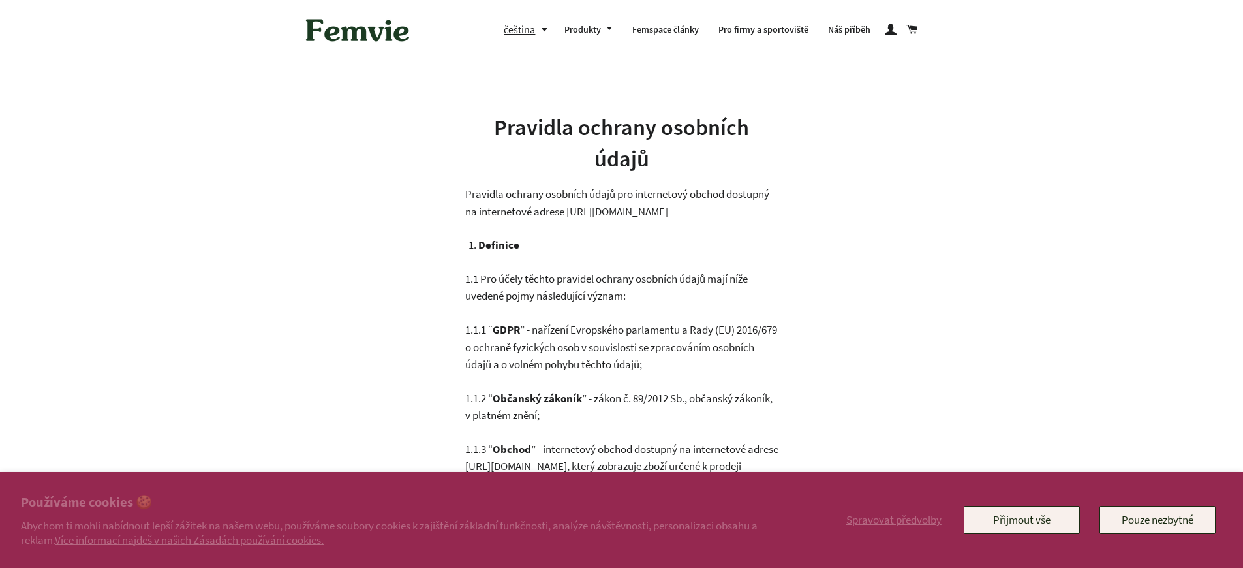 The width and height of the screenshot is (1243, 568). Describe the element at coordinates (402, 533) in the screenshot. I see `p: Abychom ti mohli nabídnout lepší zážitek na našem webu, používáme soubory cookies k zajištění zák...` at that location.